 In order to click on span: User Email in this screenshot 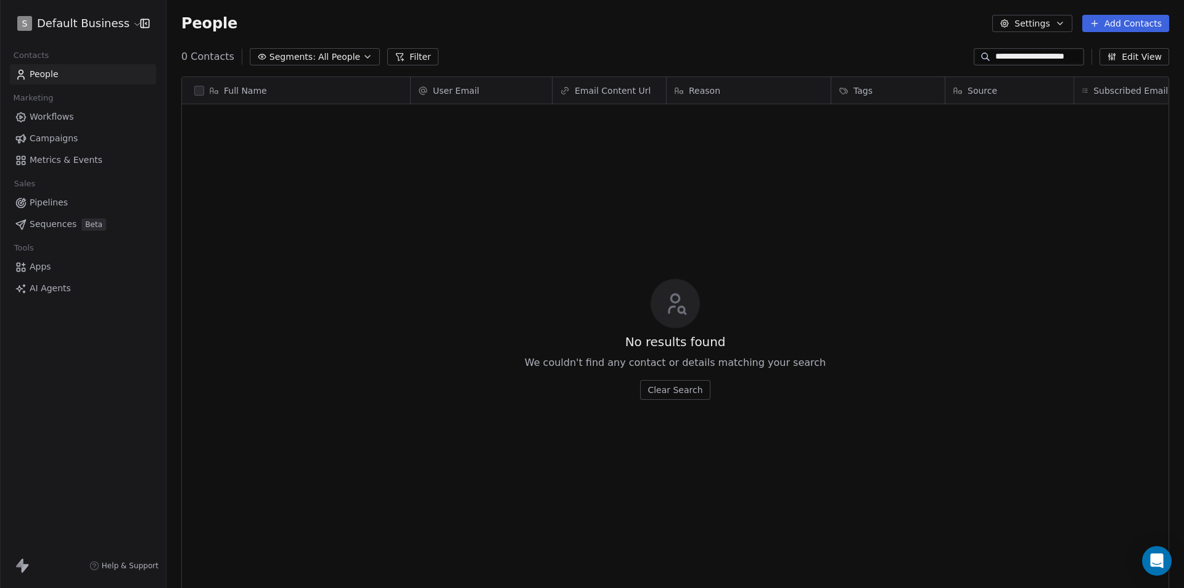, I will do `click(456, 91)`.